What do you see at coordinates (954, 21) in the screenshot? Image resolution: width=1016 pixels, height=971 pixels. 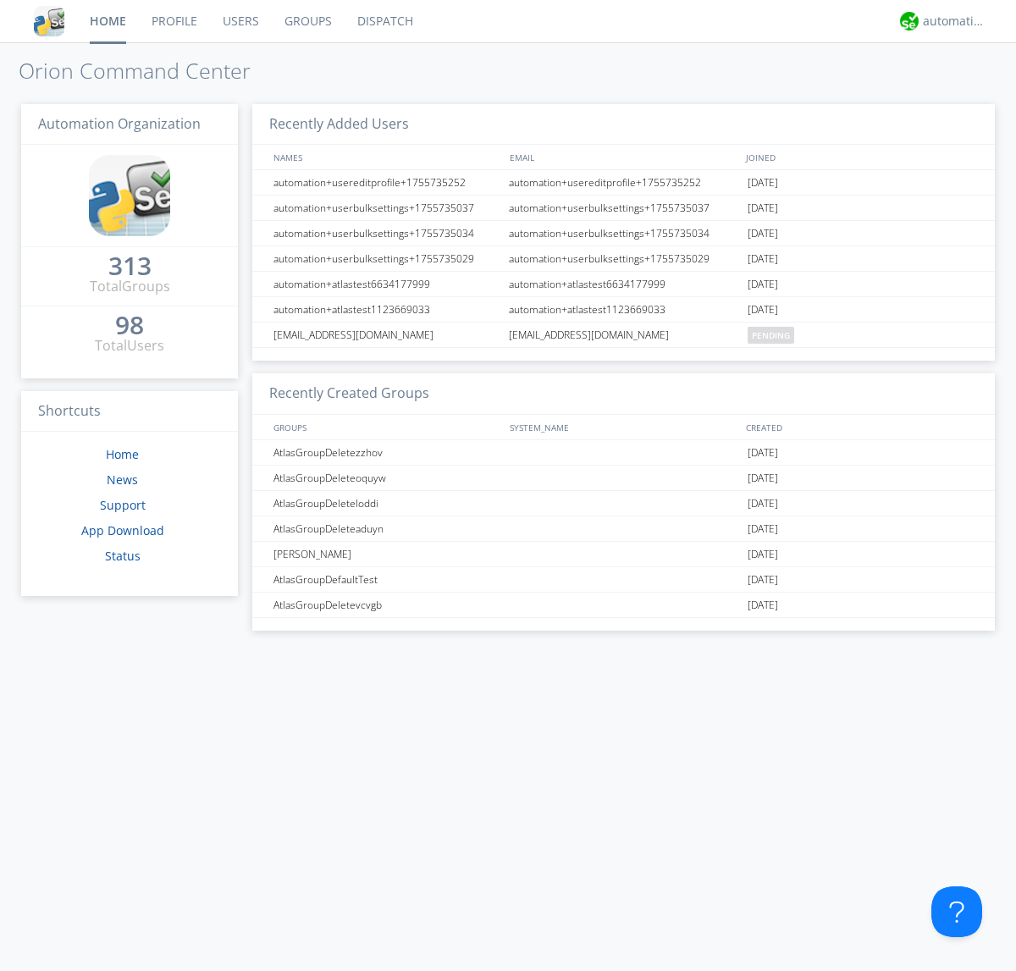 I see `div: automation+atlas` at bounding box center [954, 21].